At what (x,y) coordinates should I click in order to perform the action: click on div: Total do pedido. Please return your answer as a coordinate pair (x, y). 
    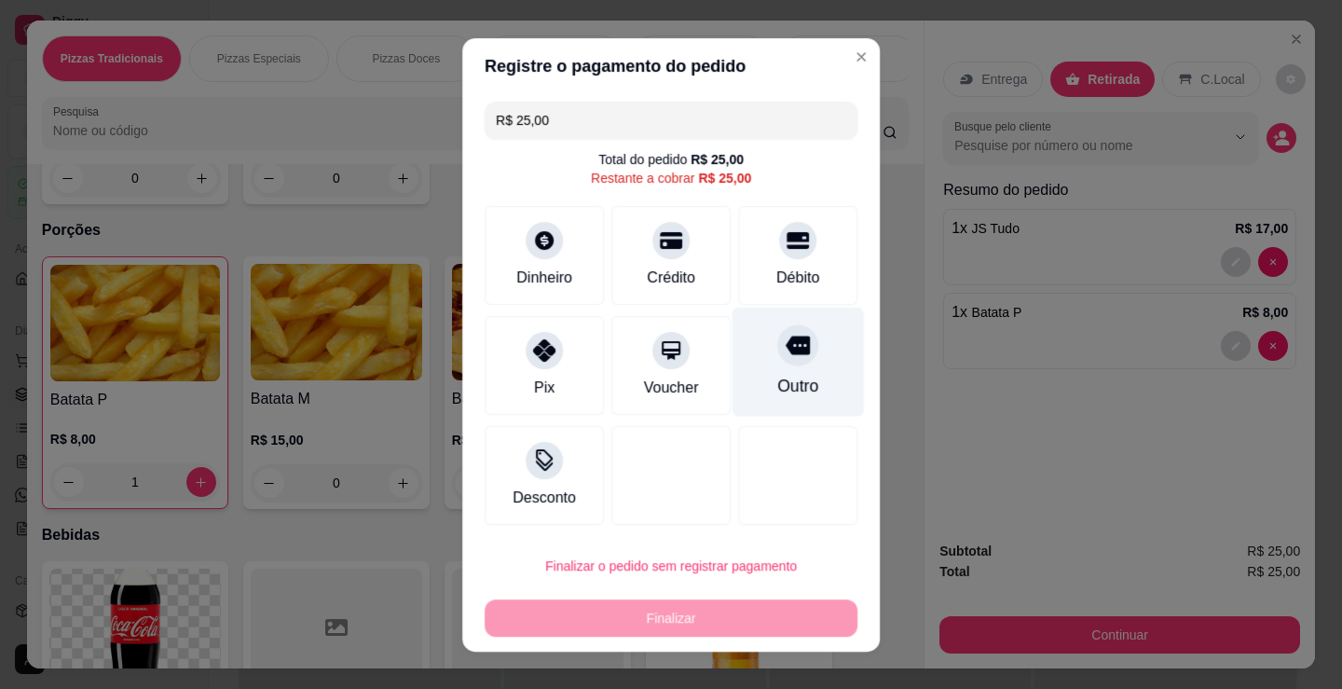
    Looking at the image, I should click on (671, 158).